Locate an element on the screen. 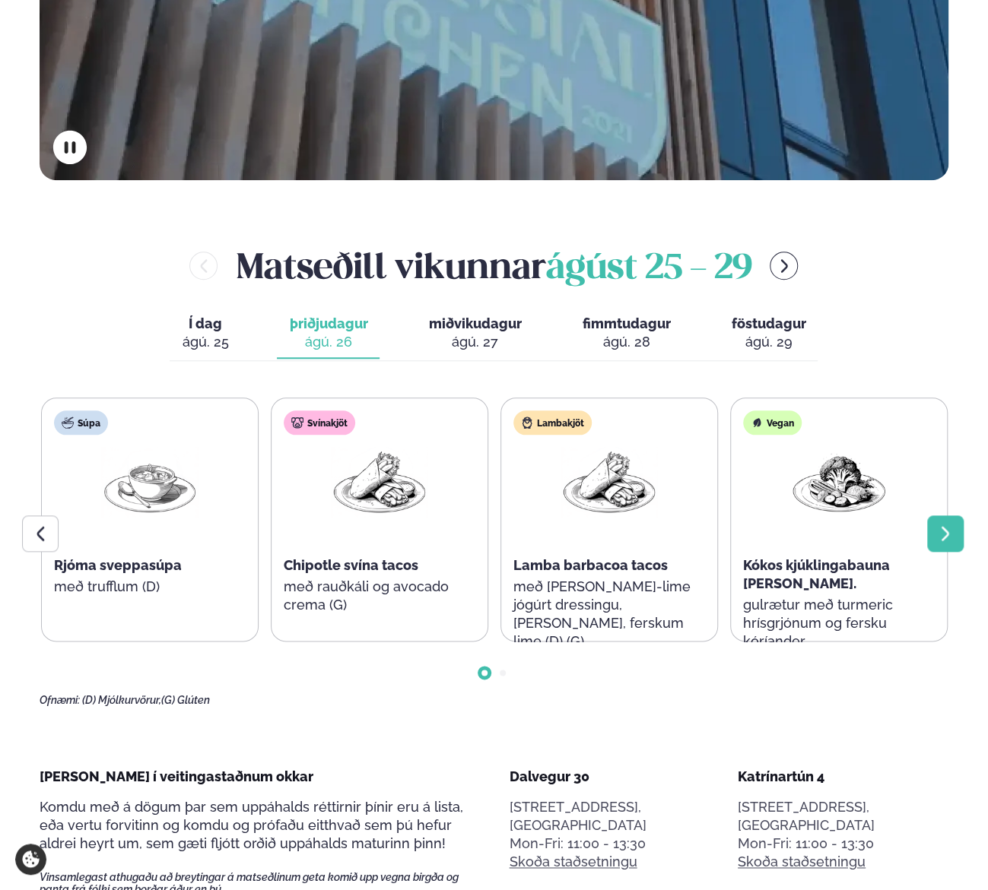 This screenshot has height=890, width=988. span: Í dag is located at coordinates (205, 324).